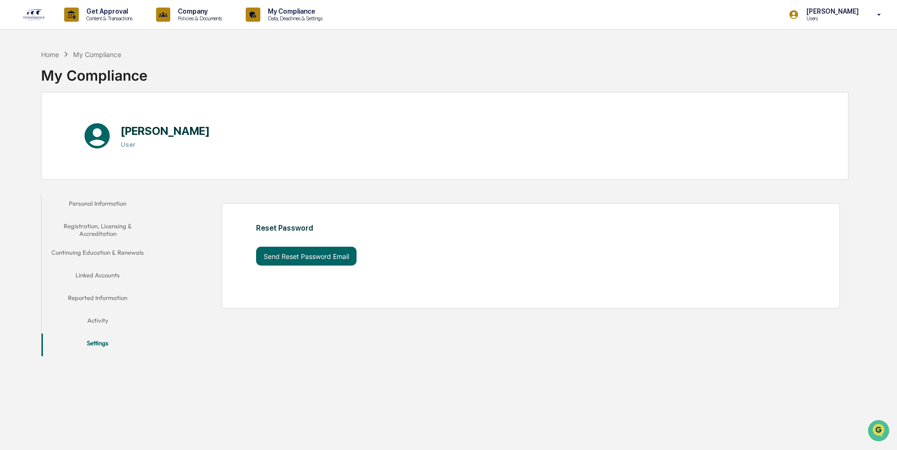 The height and width of the screenshot is (450, 897). I want to click on span: Preclearance, so click(40, 124).